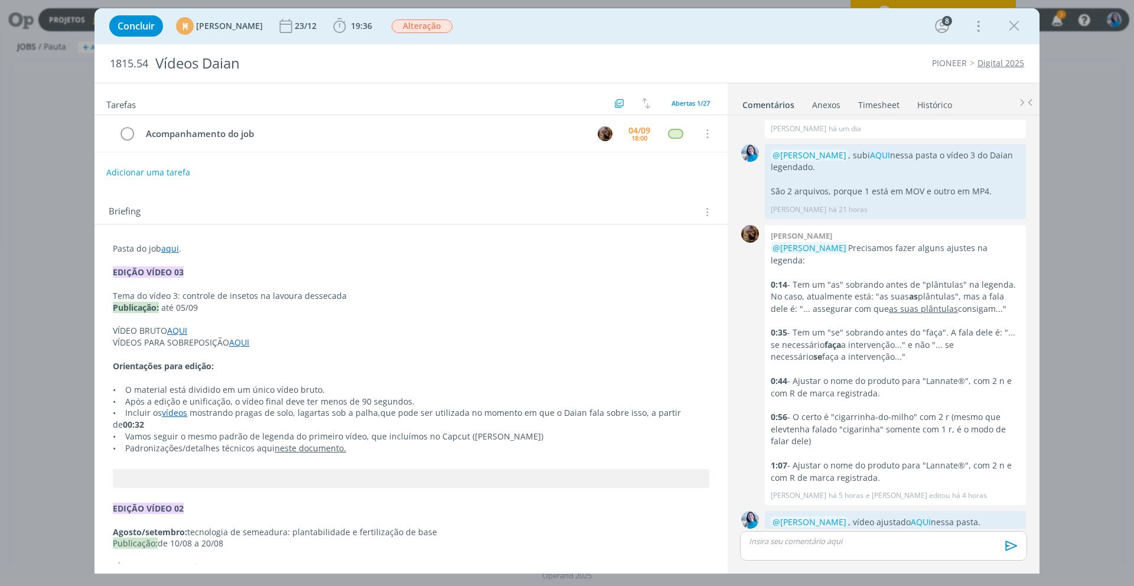 The image size is (1134, 586). Describe the element at coordinates (398, 418) in the screenshot. I see `span: que pode ser utilizada no momento em que o Daian fala sobre isso, a partir de` at that location.